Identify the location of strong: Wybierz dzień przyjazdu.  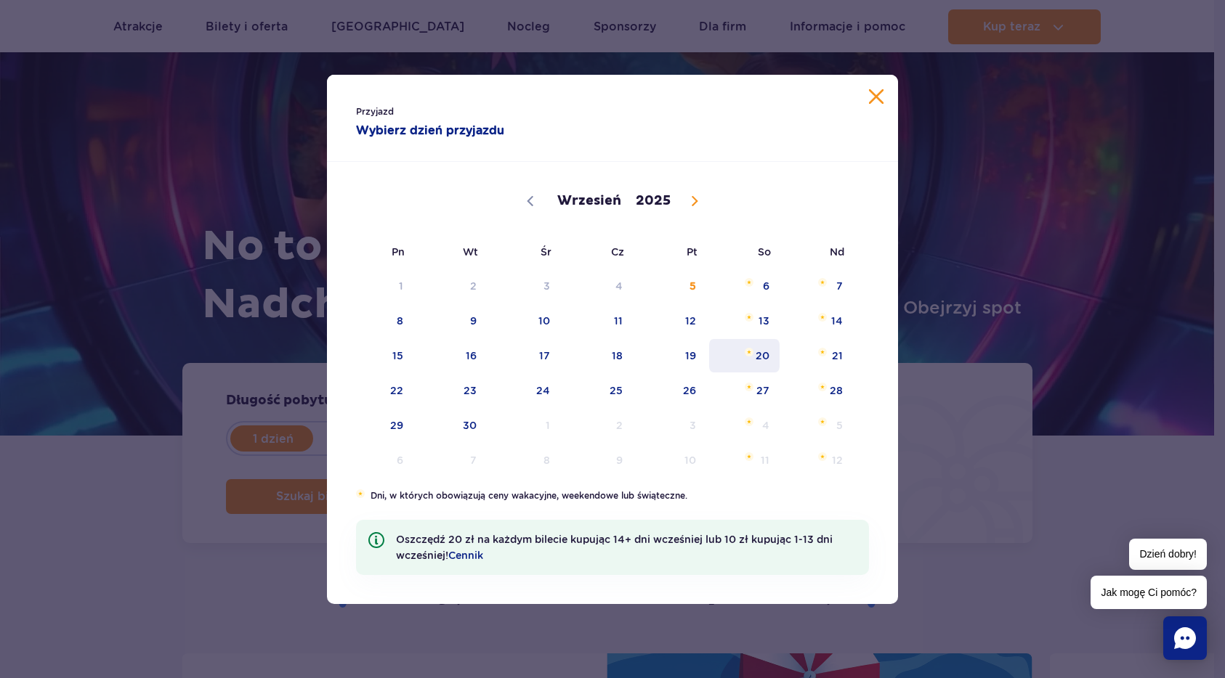
(469, 131).